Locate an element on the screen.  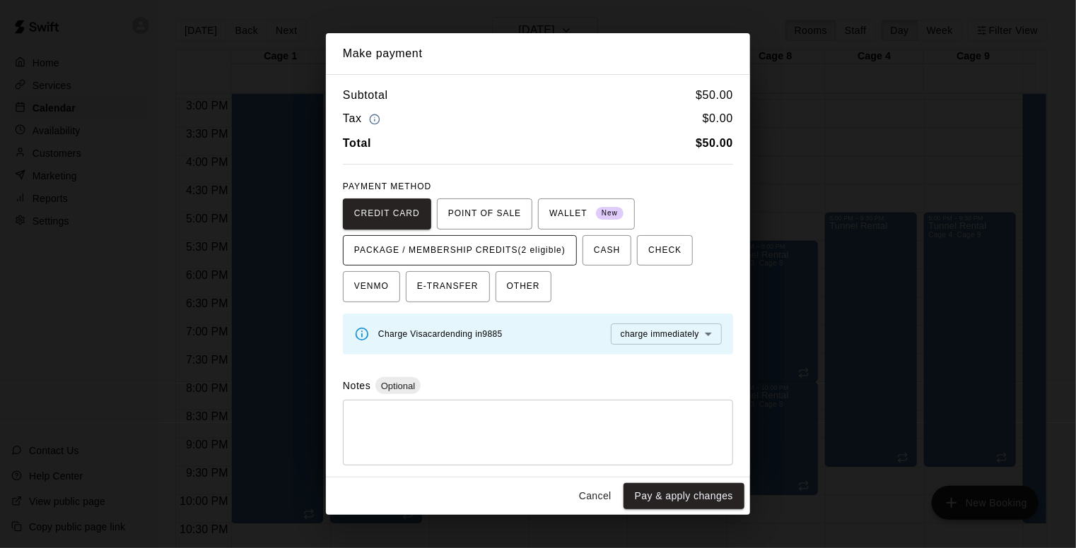
h2: Make payment is located at coordinates (538, 54).